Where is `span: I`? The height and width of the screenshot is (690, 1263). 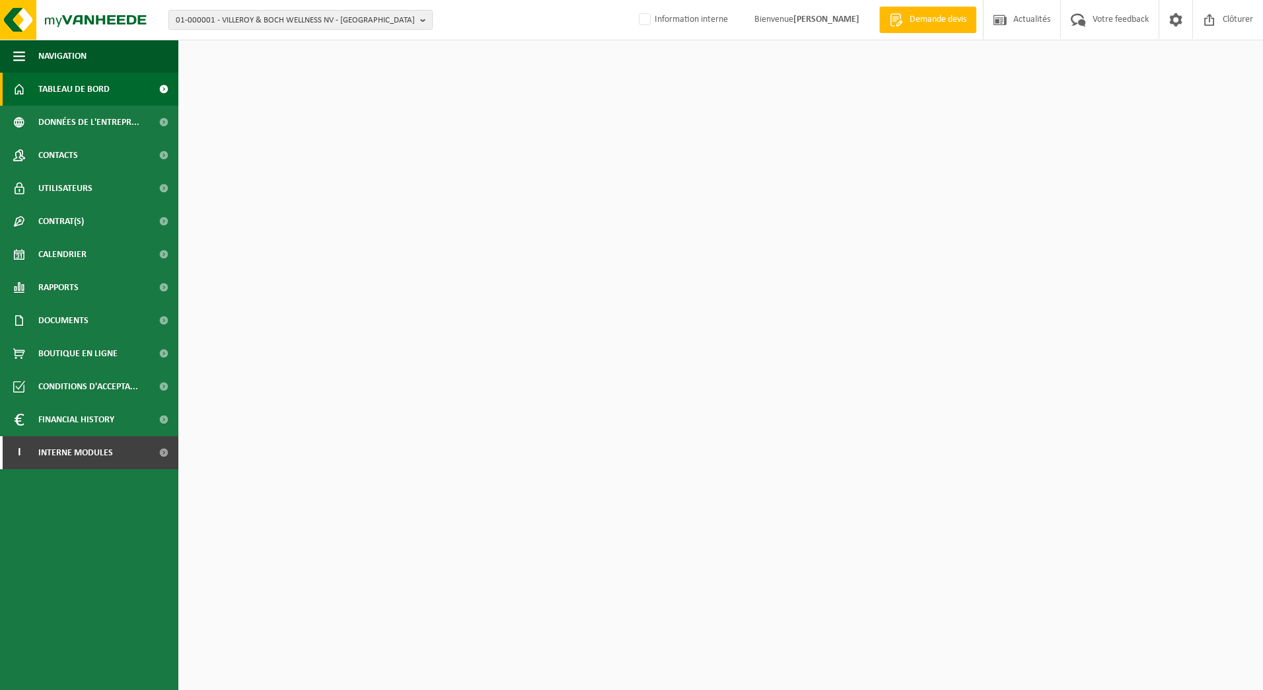
span: I is located at coordinates (19, 453).